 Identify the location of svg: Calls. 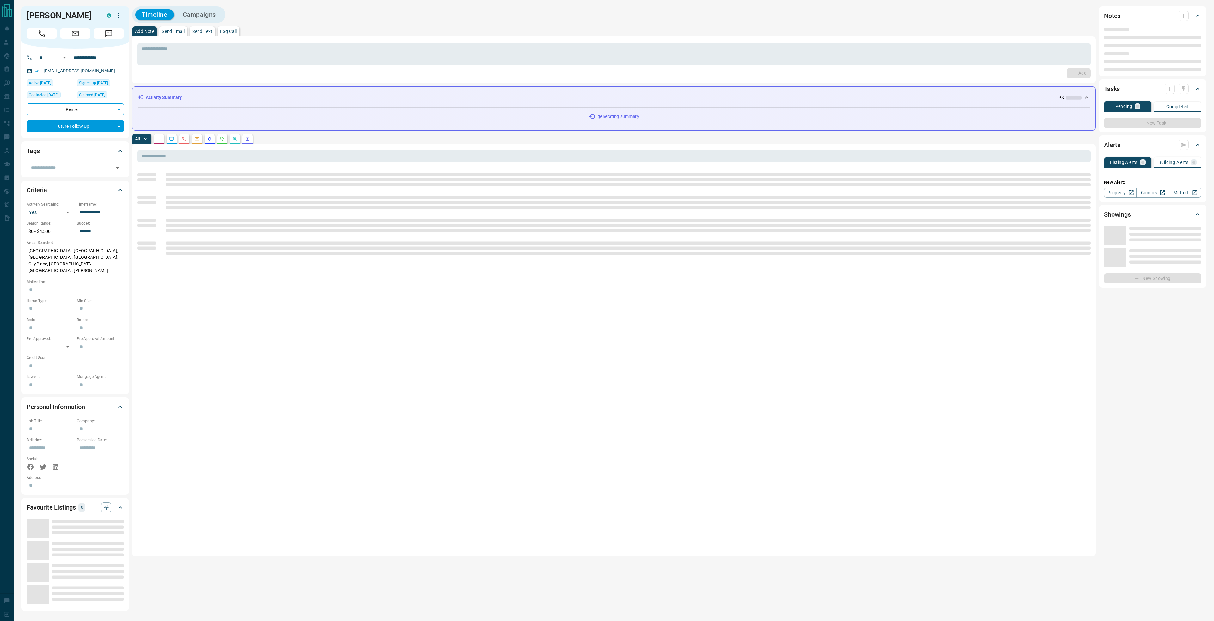
(184, 139).